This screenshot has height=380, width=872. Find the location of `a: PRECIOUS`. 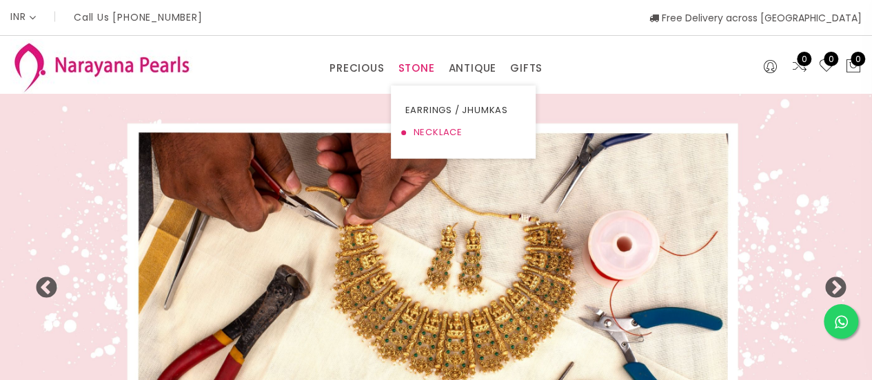

a: PRECIOUS is located at coordinates (357, 68).